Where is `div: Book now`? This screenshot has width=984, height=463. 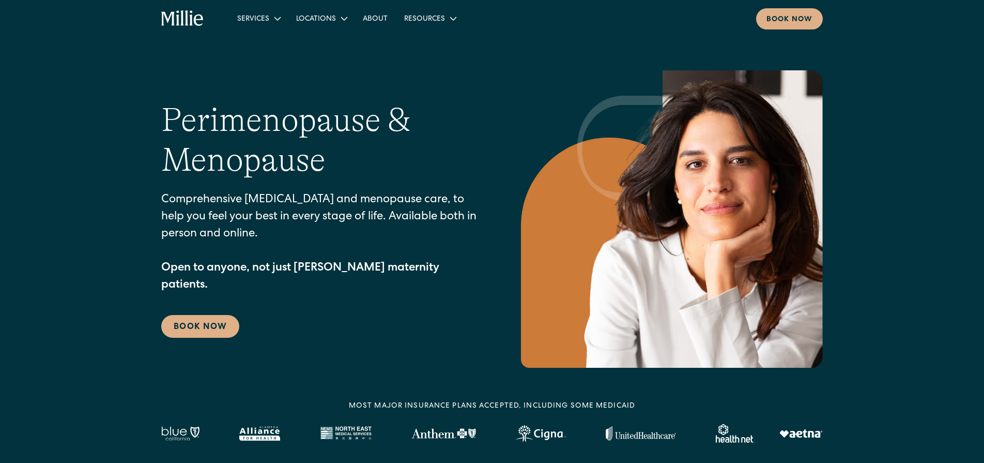
div: Book now is located at coordinates (789, 20).